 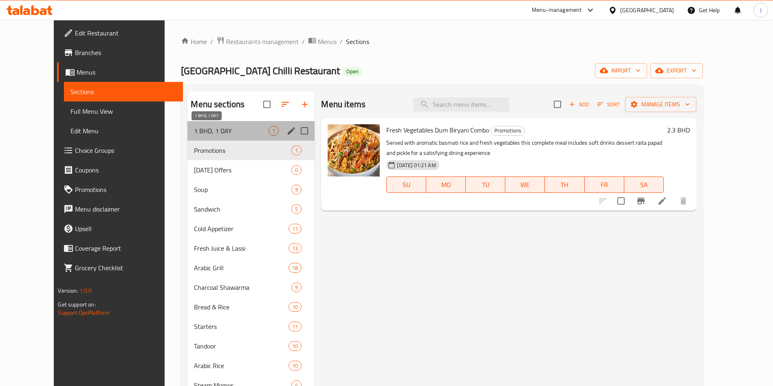 I want to click on h2: Menu sections, so click(x=217, y=104).